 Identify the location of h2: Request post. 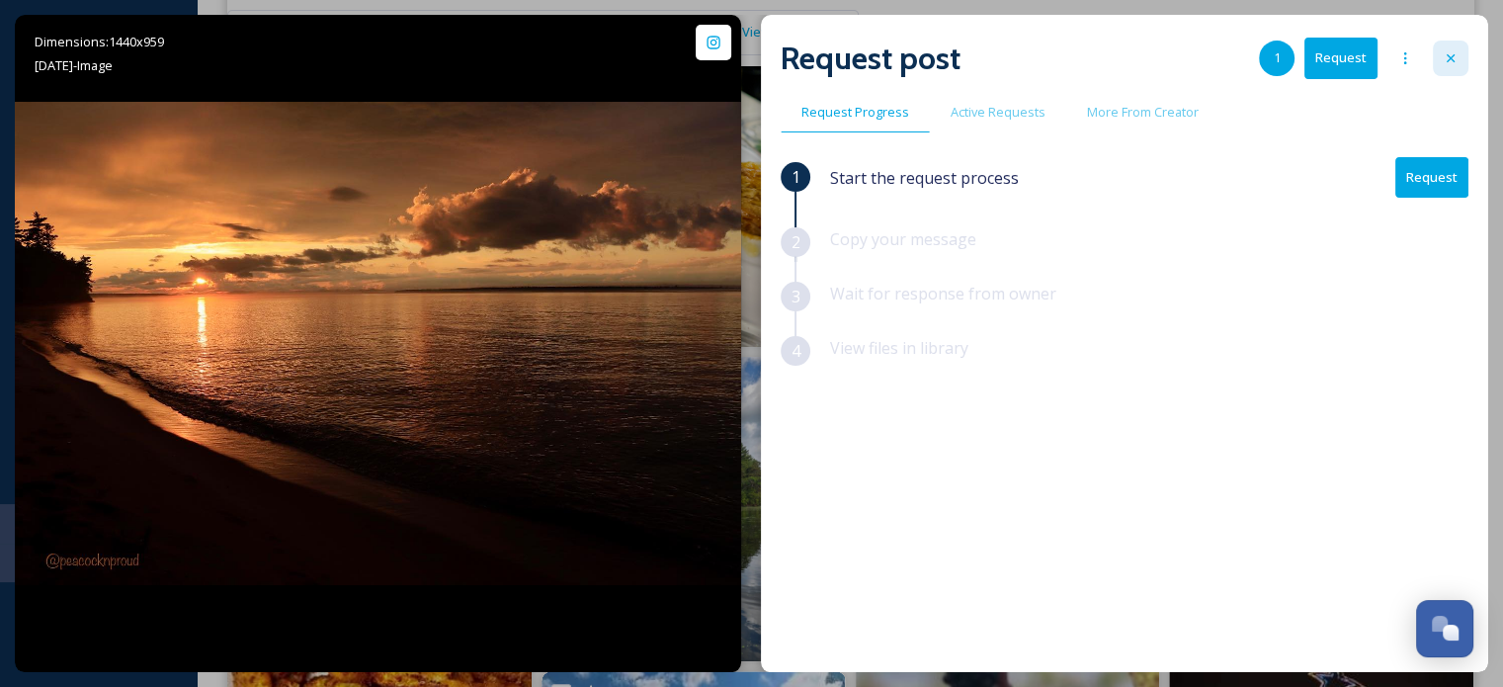
(871, 58).